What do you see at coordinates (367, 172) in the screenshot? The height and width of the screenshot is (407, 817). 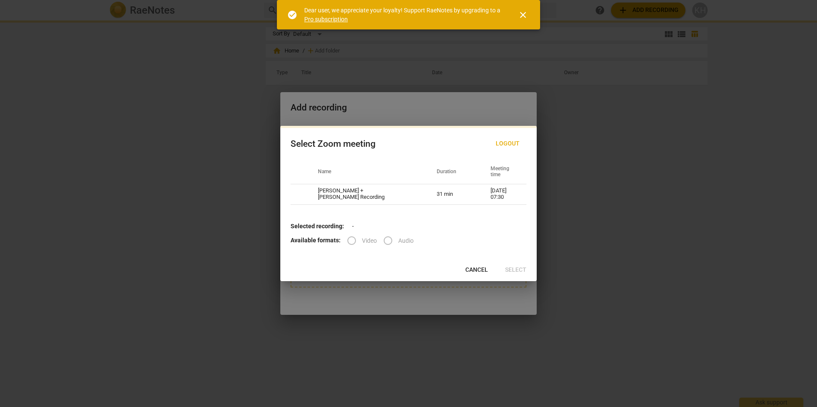 I see `th: Name` at bounding box center [367, 172].